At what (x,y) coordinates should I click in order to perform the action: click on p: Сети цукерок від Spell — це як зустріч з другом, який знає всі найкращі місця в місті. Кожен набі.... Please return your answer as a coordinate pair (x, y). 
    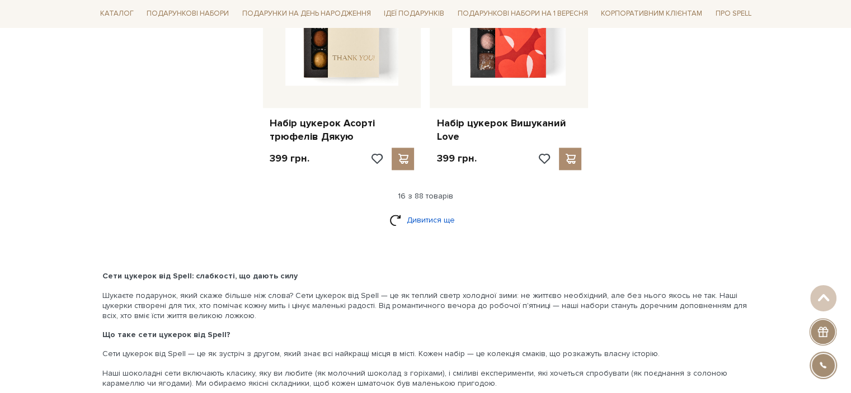
    Looking at the image, I should click on (426, 354).